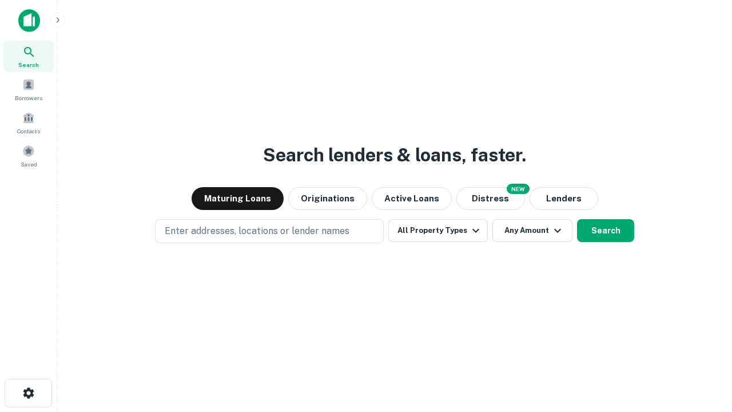 This screenshot has width=732, height=412. I want to click on div: NEW, so click(518, 189).